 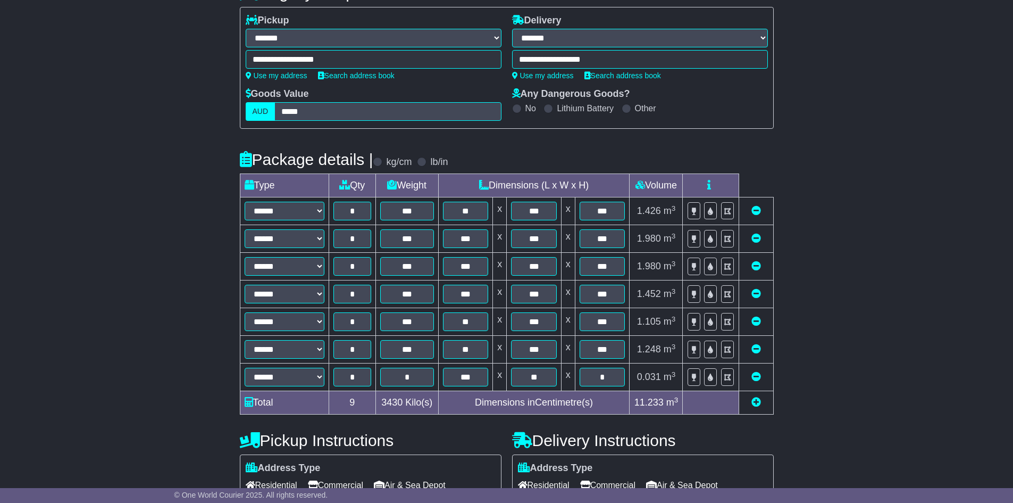 I want to click on td: 9, so click(x=352, y=403).